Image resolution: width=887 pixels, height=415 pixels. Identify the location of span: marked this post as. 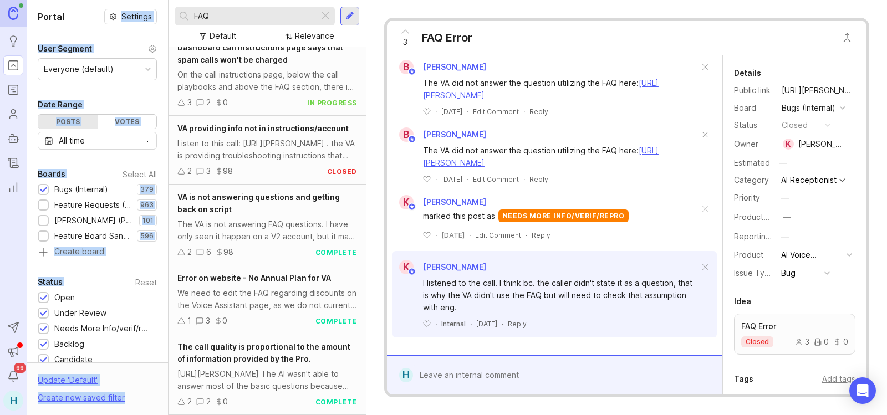
(459, 216).